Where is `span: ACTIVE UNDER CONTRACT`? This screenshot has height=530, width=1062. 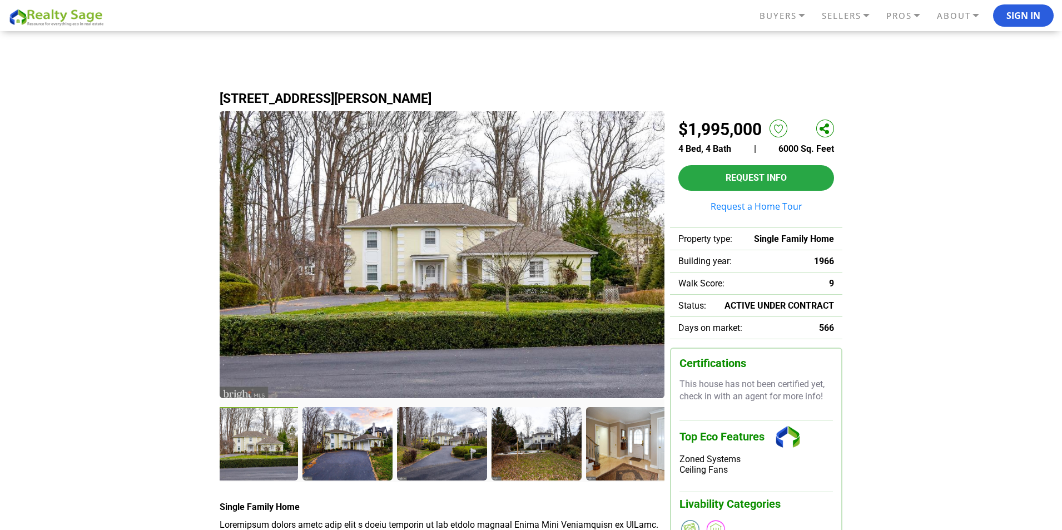
span: ACTIVE UNDER CONTRACT is located at coordinates (779, 305).